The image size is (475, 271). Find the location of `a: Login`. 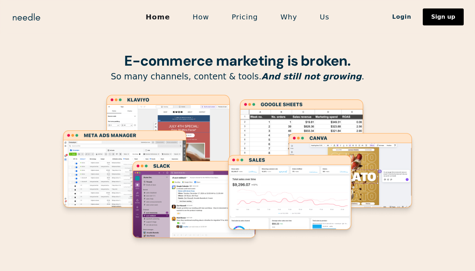

a: Login is located at coordinates (402, 17).